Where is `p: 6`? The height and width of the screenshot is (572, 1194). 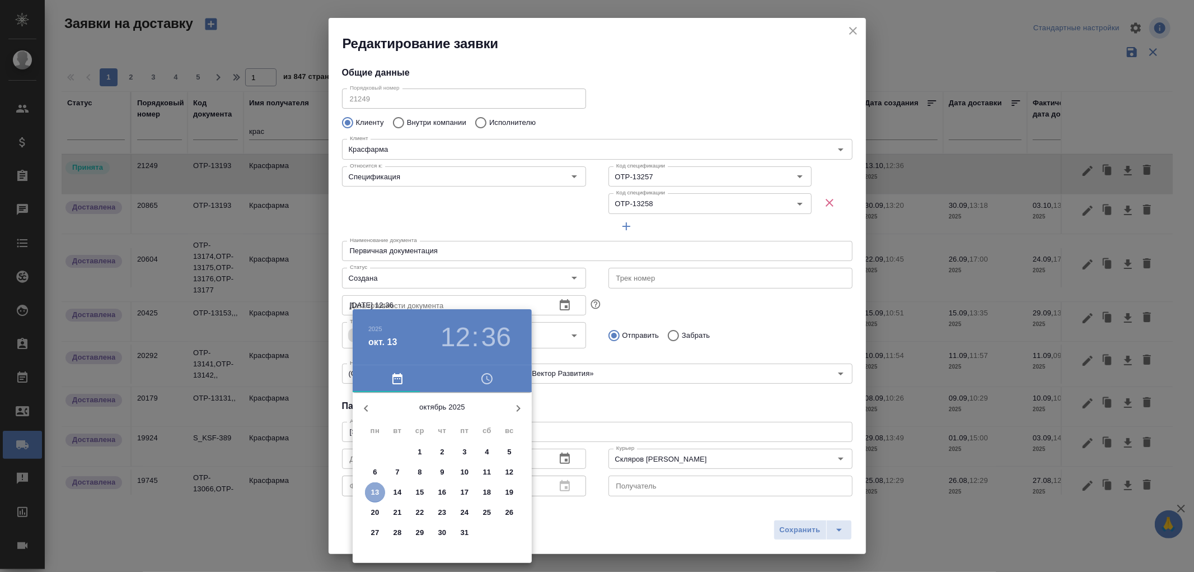 p: 6 is located at coordinates (375, 472).